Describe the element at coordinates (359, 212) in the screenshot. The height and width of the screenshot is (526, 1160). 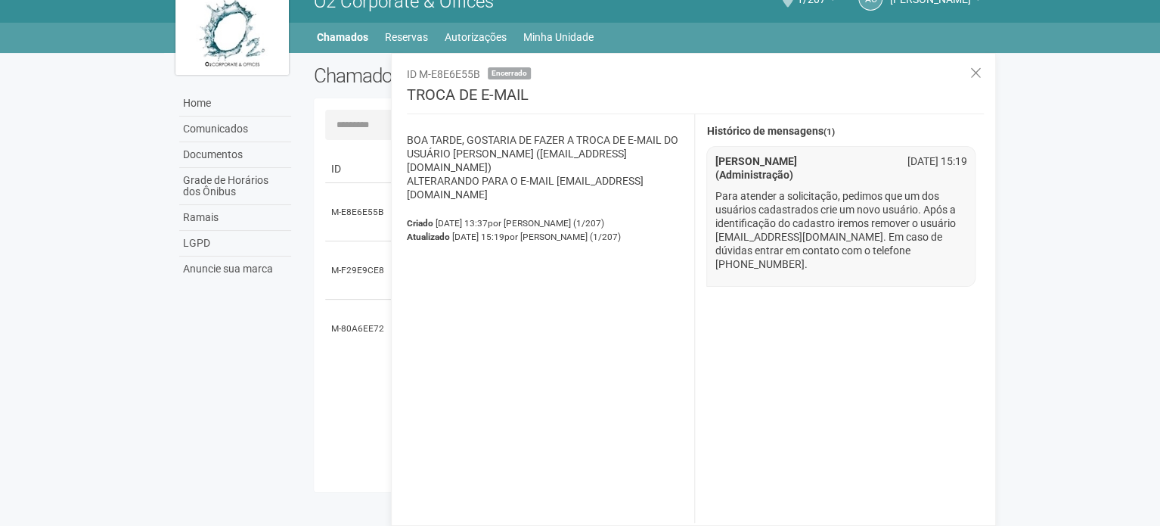
I see `td: M-E8E6E55B` at that location.